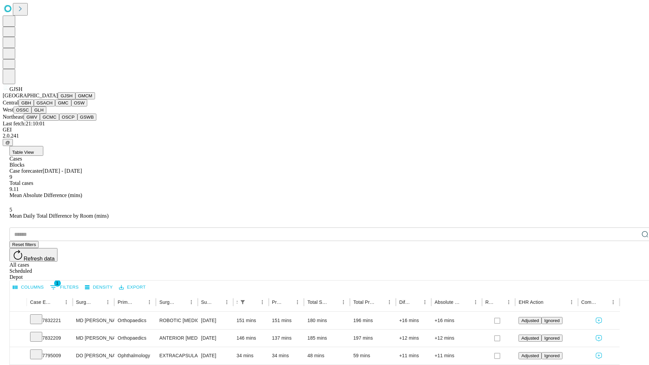  Describe the element at coordinates (59, 216) in the screenshot. I see `span: Mean Daily Total Difference by Room (mins)` at that location.